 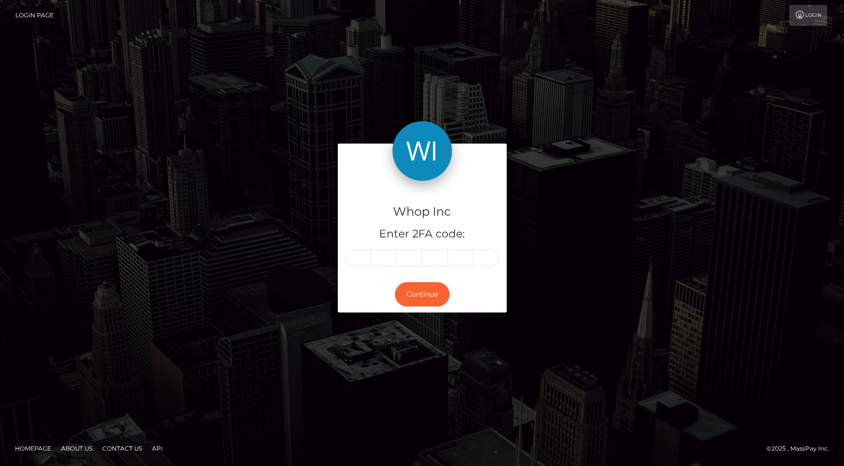 I want to click on h4: Whop Inc, so click(x=422, y=212).